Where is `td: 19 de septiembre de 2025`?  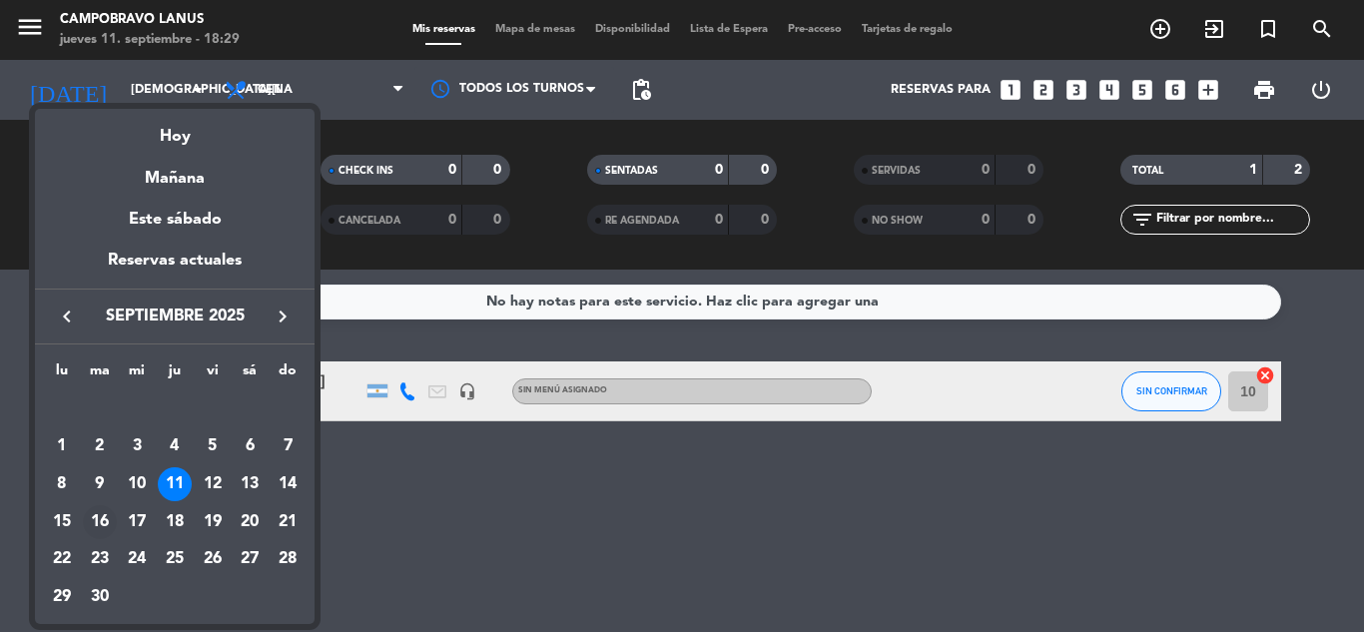
td: 19 de septiembre de 2025 is located at coordinates (213, 522).